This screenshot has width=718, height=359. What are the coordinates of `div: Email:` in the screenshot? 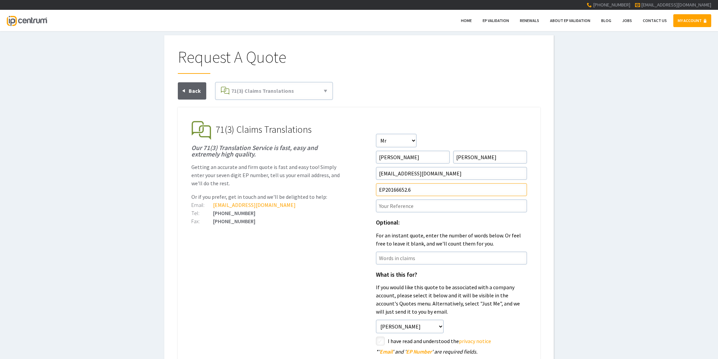 It's located at (202, 205).